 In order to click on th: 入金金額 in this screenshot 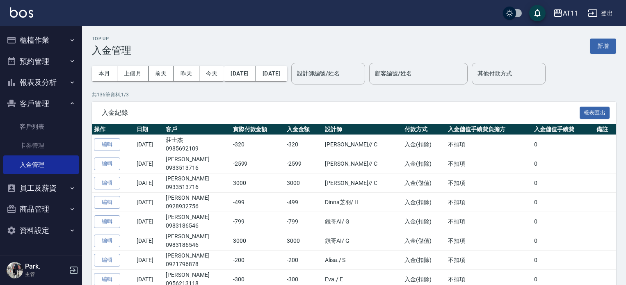, I will do `click(304, 130)`.